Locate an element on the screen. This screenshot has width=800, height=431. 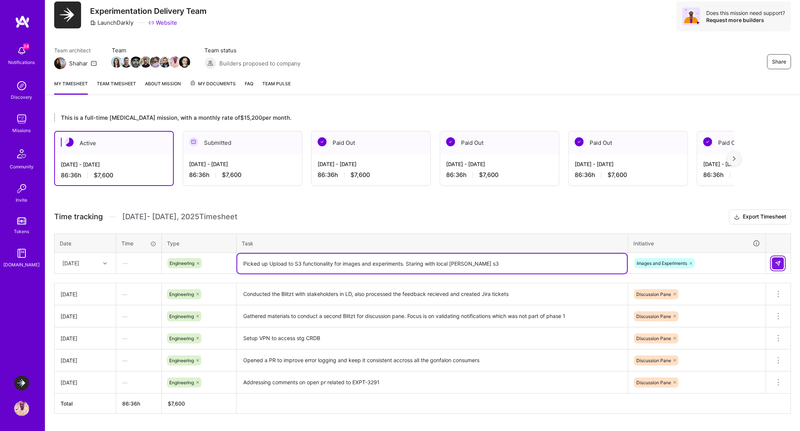
th: $7,600 is located at coordinates (199, 403).